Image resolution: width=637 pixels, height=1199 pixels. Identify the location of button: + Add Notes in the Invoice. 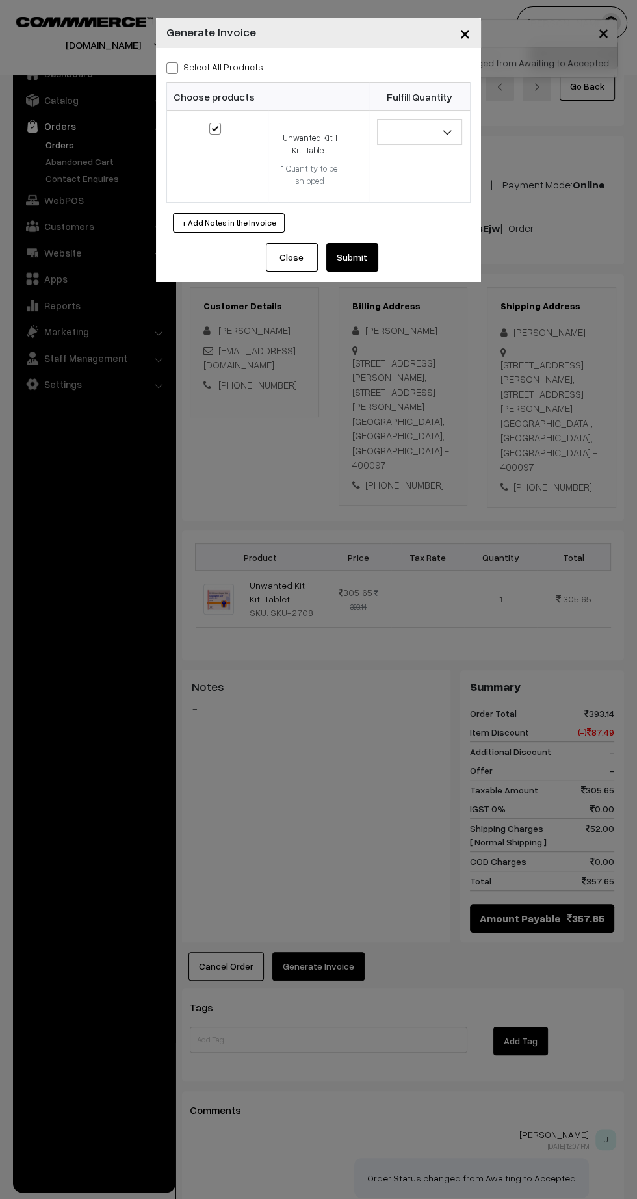
(229, 223).